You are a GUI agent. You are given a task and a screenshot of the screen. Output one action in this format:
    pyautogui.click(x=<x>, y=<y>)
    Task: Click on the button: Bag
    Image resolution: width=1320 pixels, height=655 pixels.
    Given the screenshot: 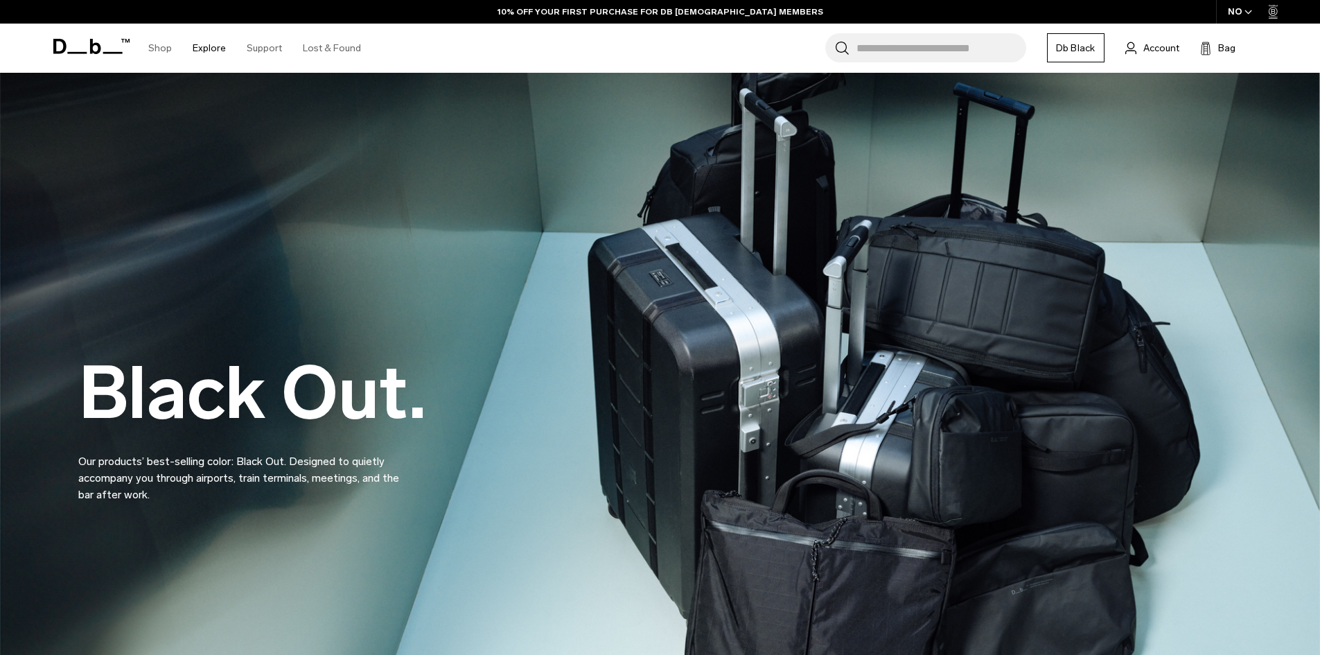 What is the action you would take?
    pyautogui.click(x=1218, y=48)
    